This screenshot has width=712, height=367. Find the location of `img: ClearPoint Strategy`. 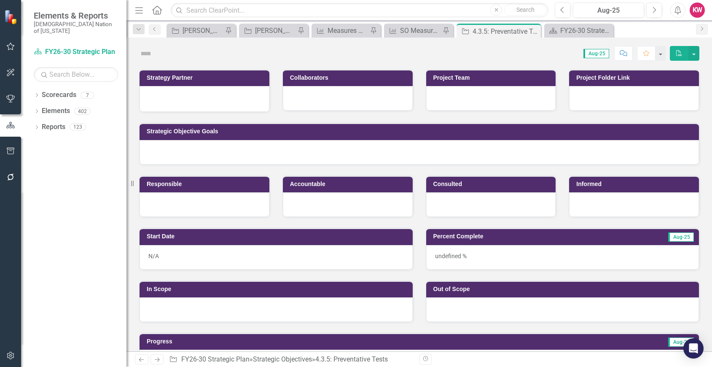

img: ClearPoint Strategy is located at coordinates (11, 16).